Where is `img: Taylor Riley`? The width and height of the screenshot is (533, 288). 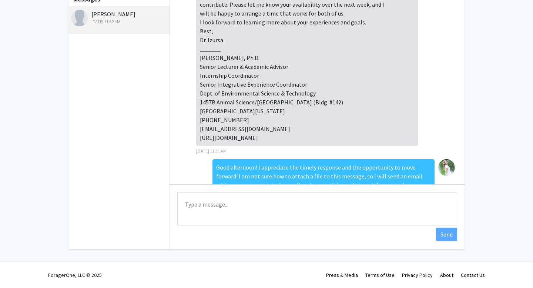 img: Taylor Riley is located at coordinates (447, 167).